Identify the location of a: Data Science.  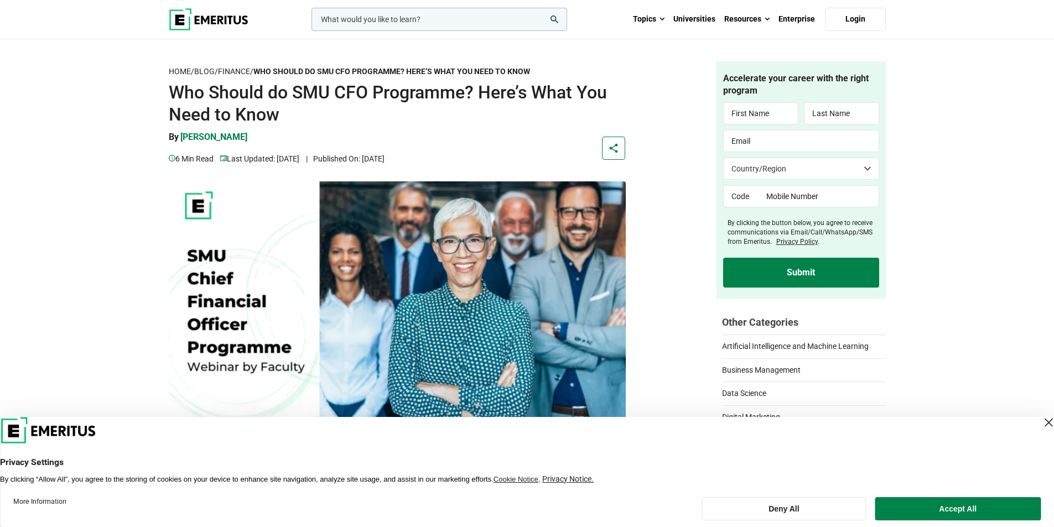
(804, 391).